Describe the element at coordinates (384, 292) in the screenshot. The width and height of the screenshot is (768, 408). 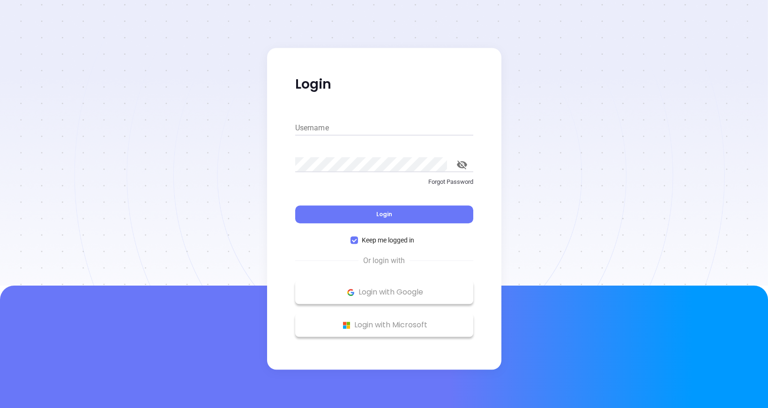
I see `p: Login with Google` at that location.